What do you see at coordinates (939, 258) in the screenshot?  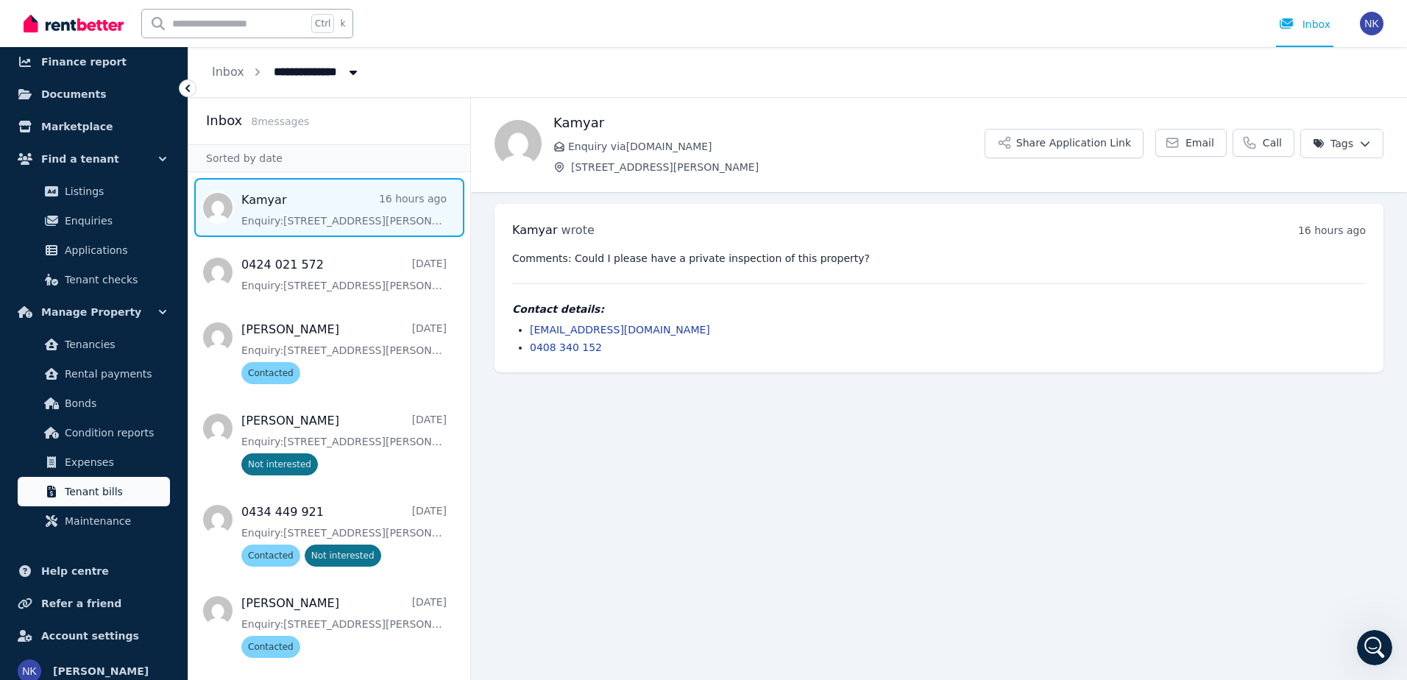 I see `pre: Comments: Could I please have a private inspection of this property?` at bounding box center [939, 258].